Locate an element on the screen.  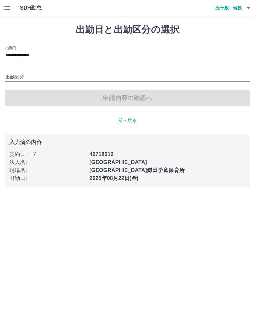
h1: 出勤日と出勤区分の選択 is located at coordinates (127, 30).